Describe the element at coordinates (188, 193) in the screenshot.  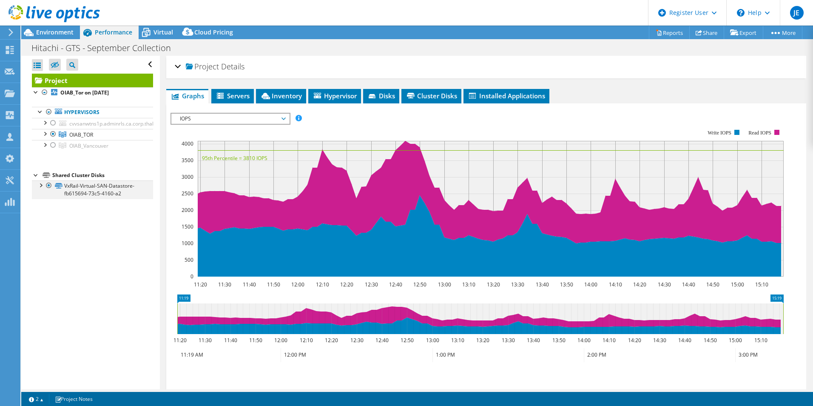
I see `text: 2500` at that location.